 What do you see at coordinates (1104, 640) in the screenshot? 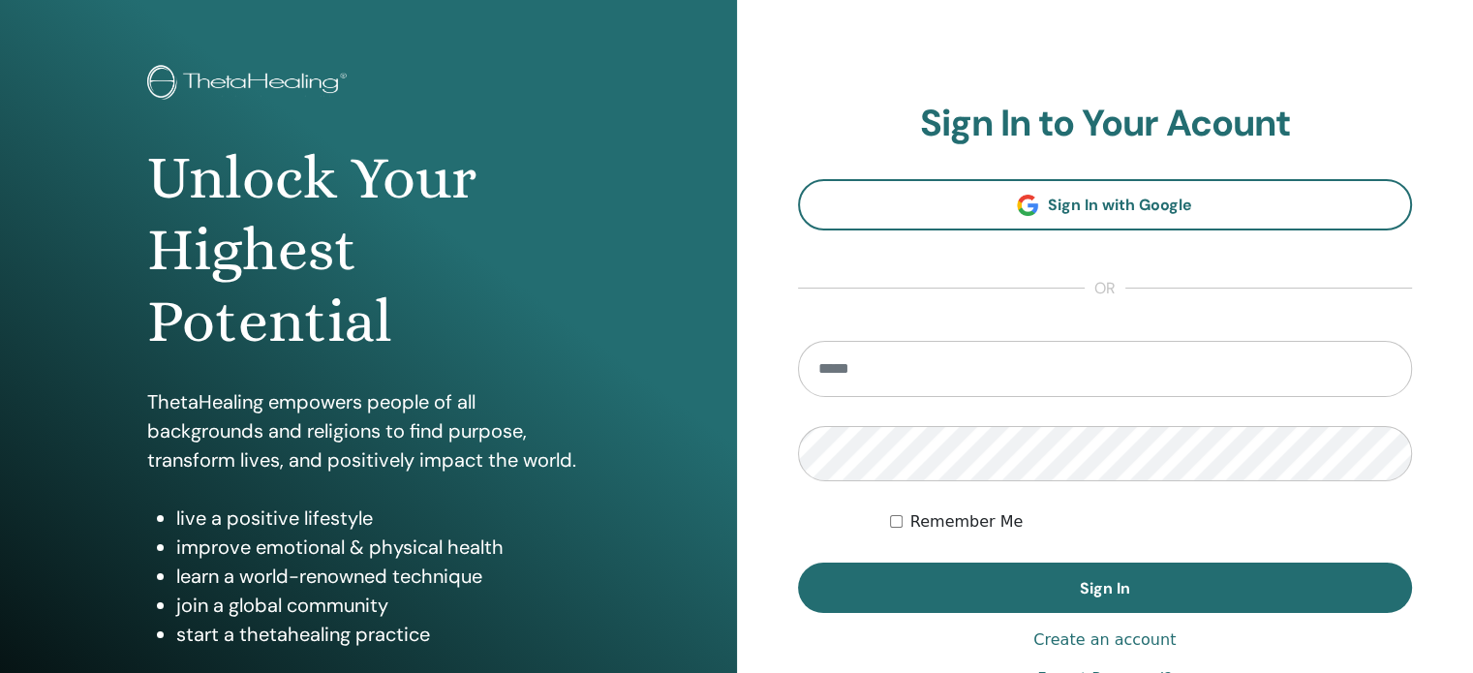
I see `a: Create an account` at bounding box center [1104, 640].